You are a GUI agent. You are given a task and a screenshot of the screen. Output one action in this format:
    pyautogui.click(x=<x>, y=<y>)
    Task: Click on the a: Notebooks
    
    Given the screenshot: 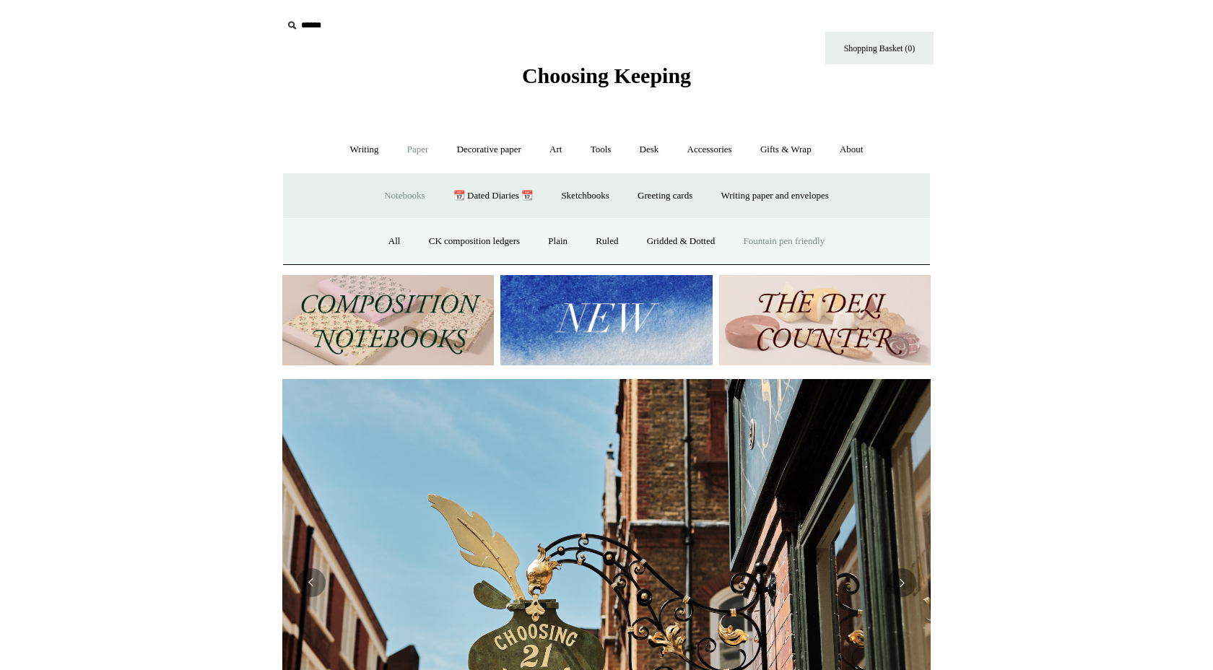 What is the action you would take?
    pyautogui.click(x=404, y=196)
    